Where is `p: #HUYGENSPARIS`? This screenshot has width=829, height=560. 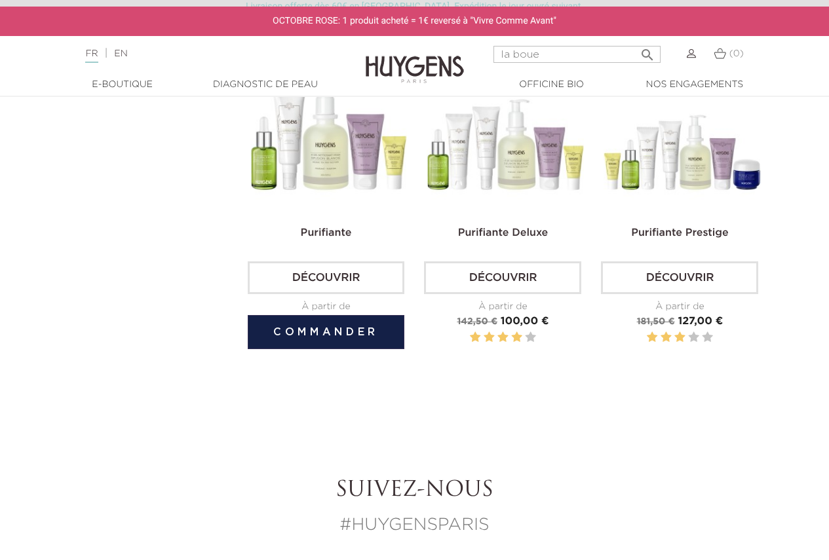 p: #HUYGENSPARIS is located at coordinates (415, 525).